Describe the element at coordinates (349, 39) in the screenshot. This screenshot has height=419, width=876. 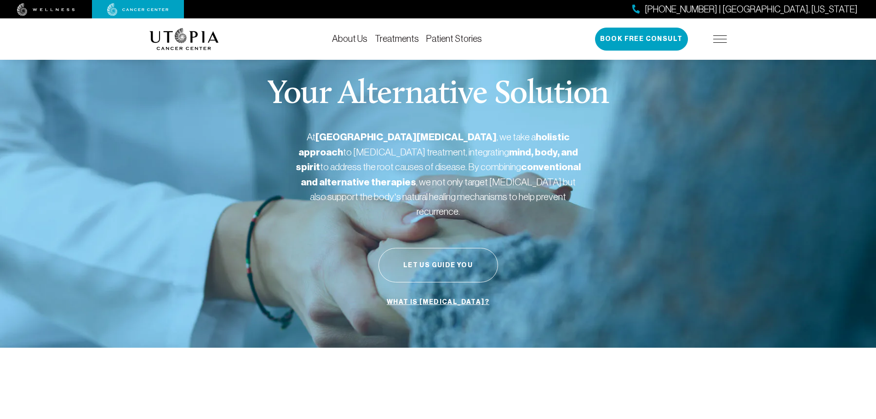
I see `a: About Us` at that location.